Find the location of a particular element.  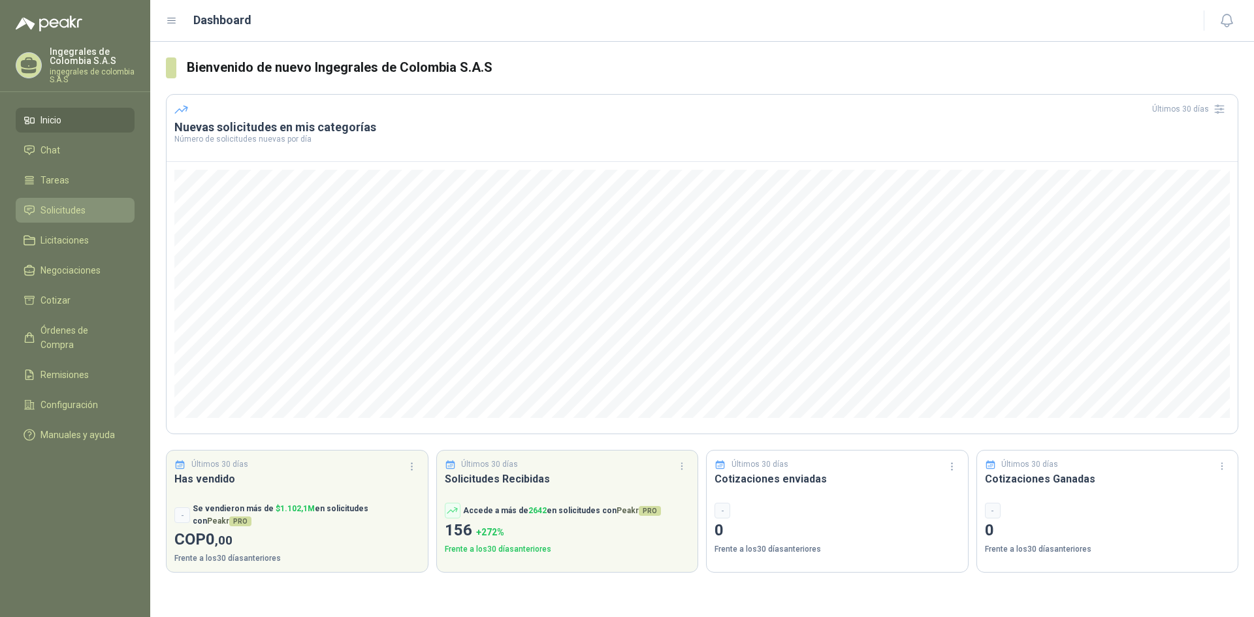

p: COP is located at coordinates (297, 540).